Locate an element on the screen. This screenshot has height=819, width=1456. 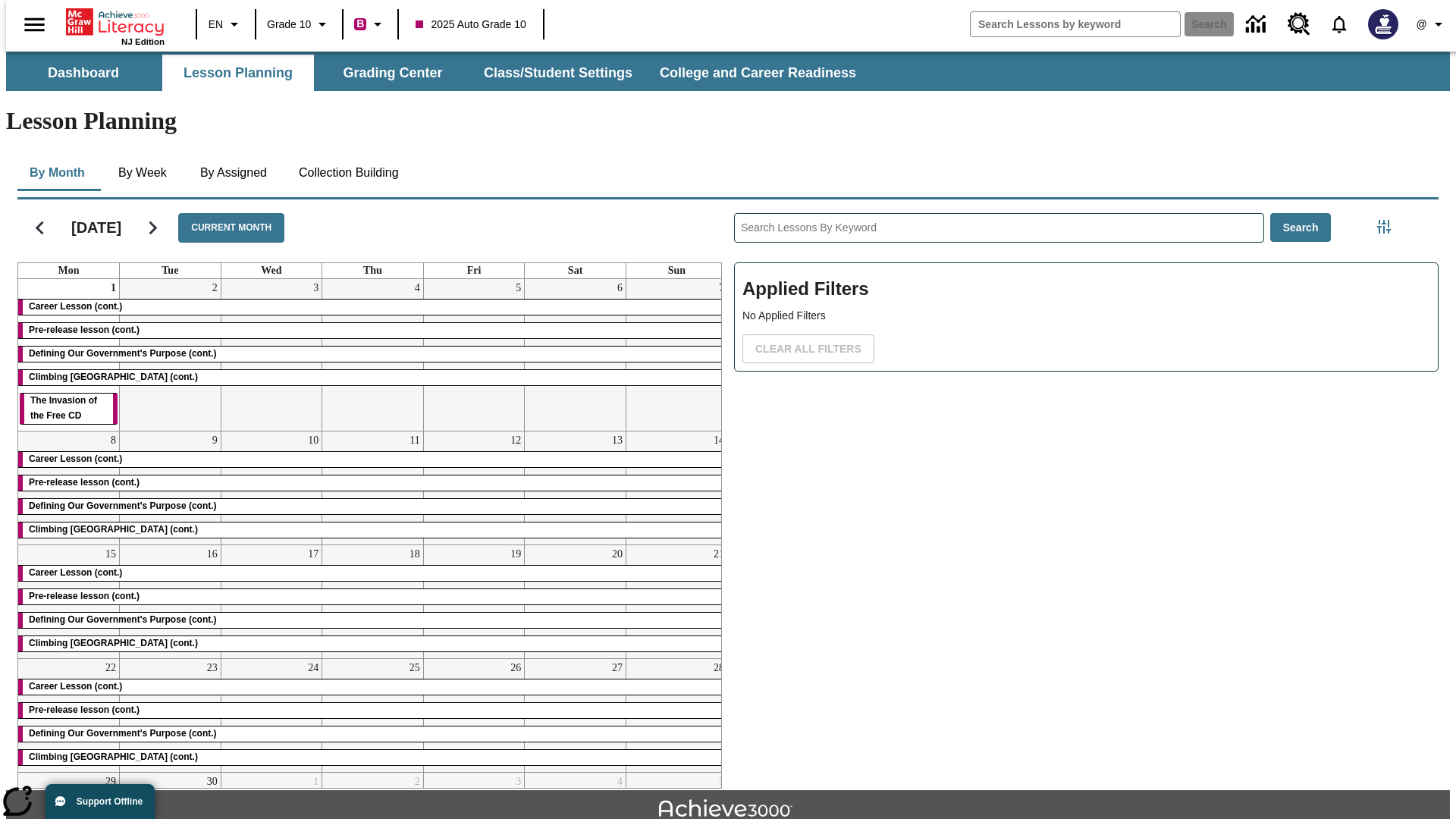
a: September 4, 2025 is located at coordinates (417, 288).